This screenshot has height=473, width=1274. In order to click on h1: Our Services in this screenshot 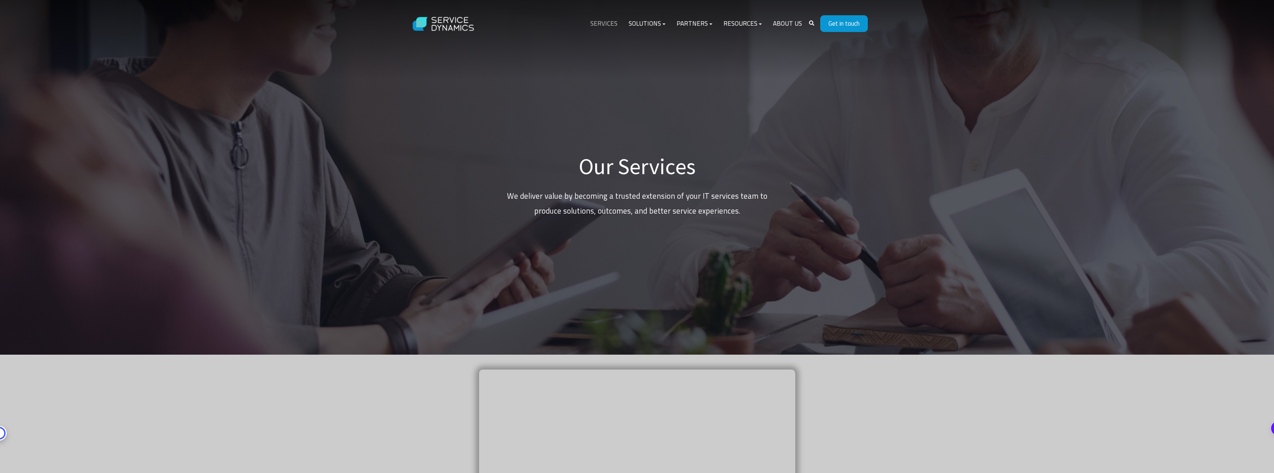, I will do `click(637, 166)`.